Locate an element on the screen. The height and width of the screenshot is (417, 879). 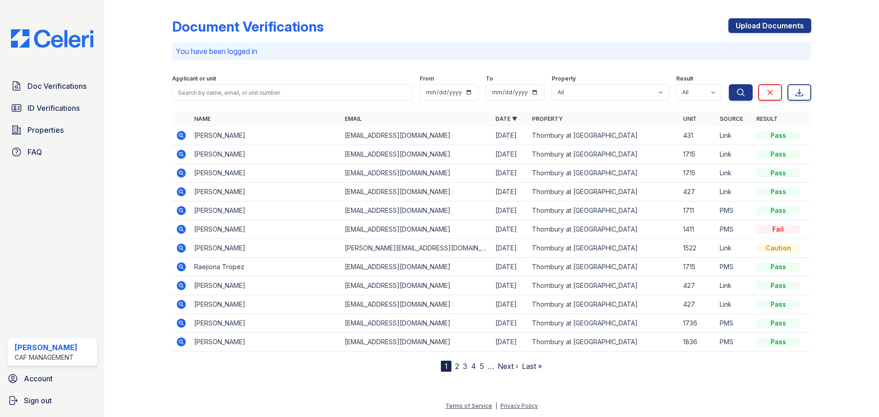
a: Source is located at coordinates (732, 119).